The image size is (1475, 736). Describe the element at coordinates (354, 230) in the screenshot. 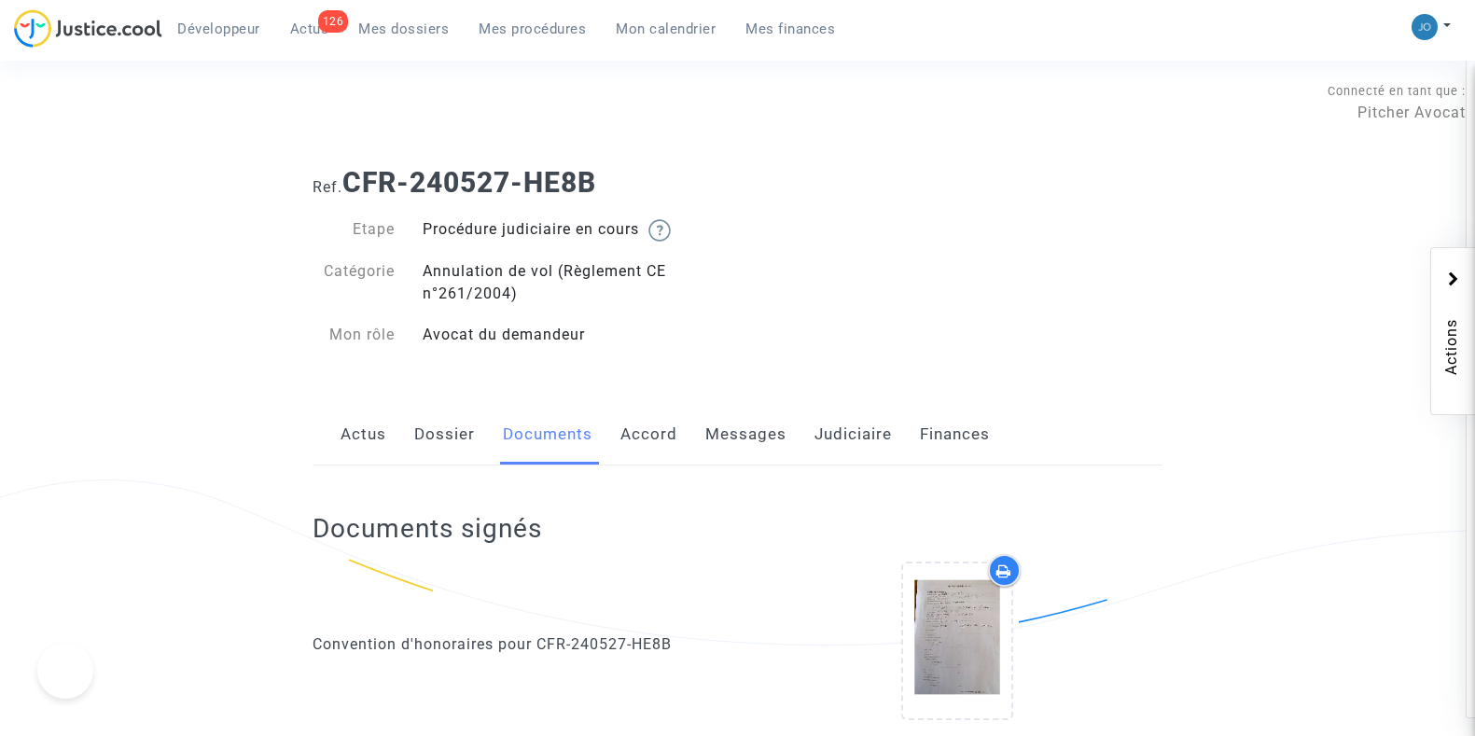

I see `div: Etape` at that location.